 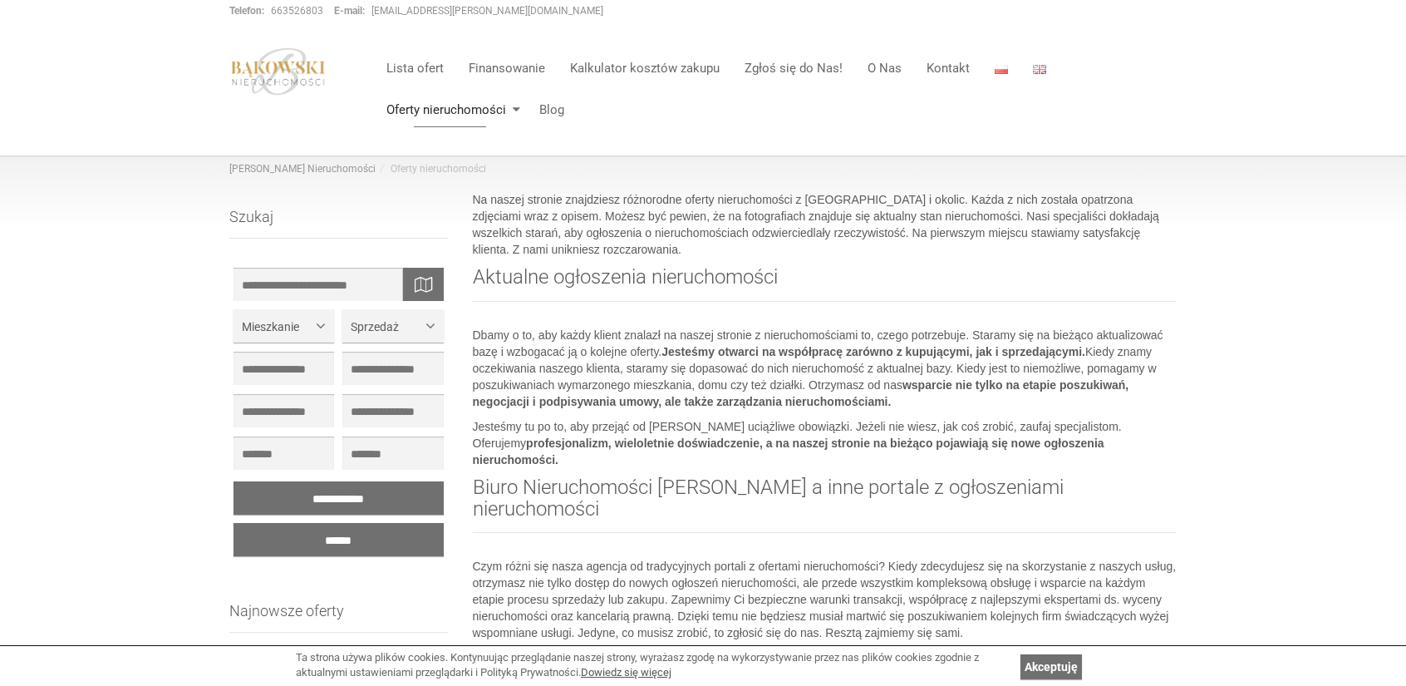 What do you see at coordinates (948, 68) in the screenshot?
I see `a: Kontakt` at bounding box center [948, 68].